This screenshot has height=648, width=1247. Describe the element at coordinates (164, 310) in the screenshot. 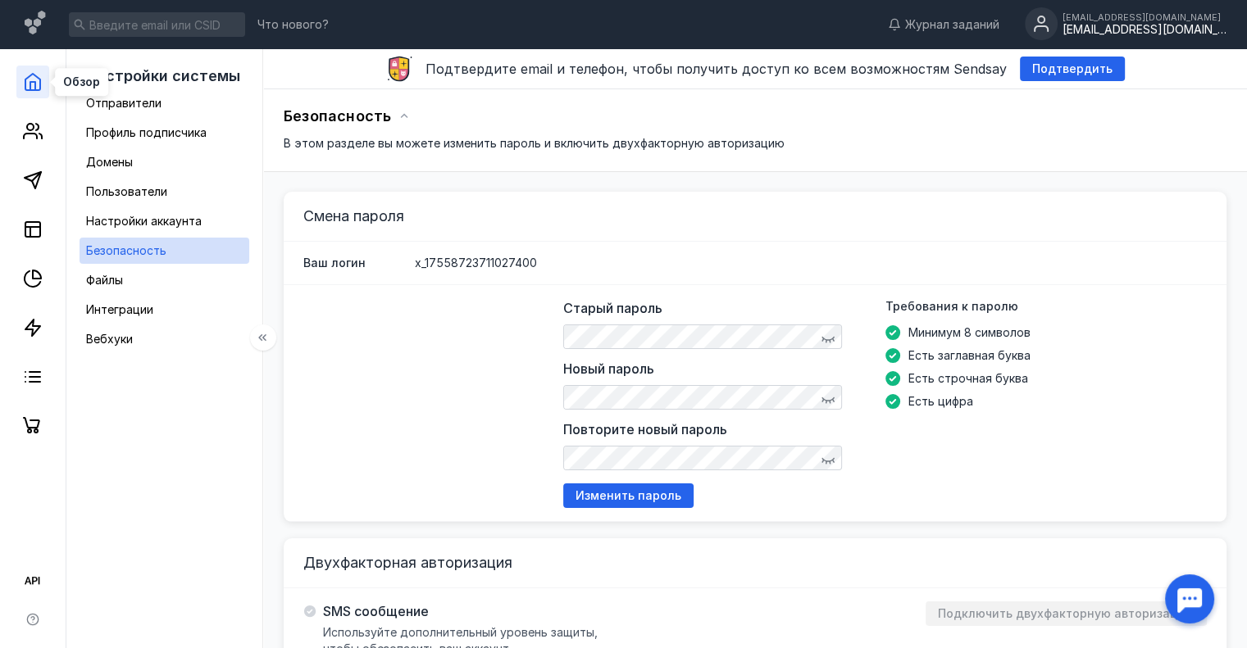

I see `a: Интеграции` at that location.